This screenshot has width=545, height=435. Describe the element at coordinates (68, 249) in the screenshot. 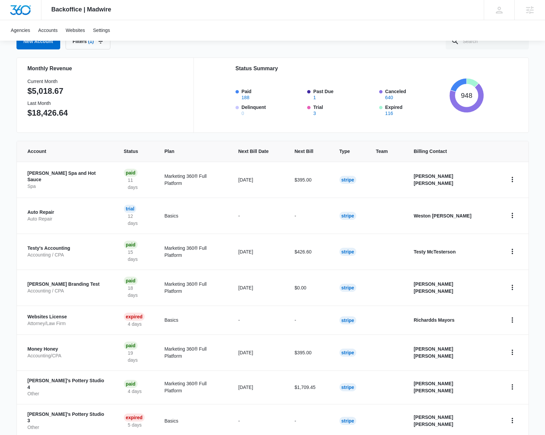

I see `p: Testy's Accounting` at that location.